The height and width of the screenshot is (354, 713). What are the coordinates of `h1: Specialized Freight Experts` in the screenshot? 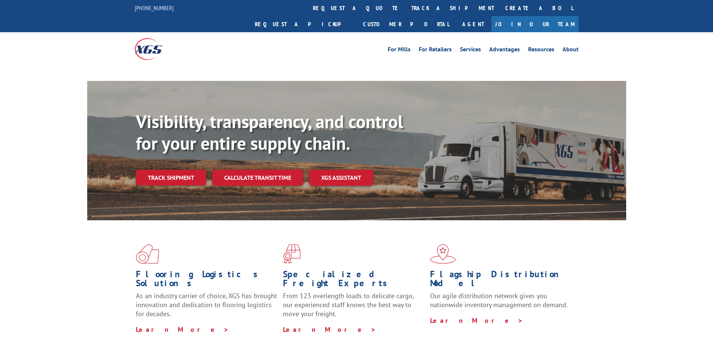 It's located at (354, 280).